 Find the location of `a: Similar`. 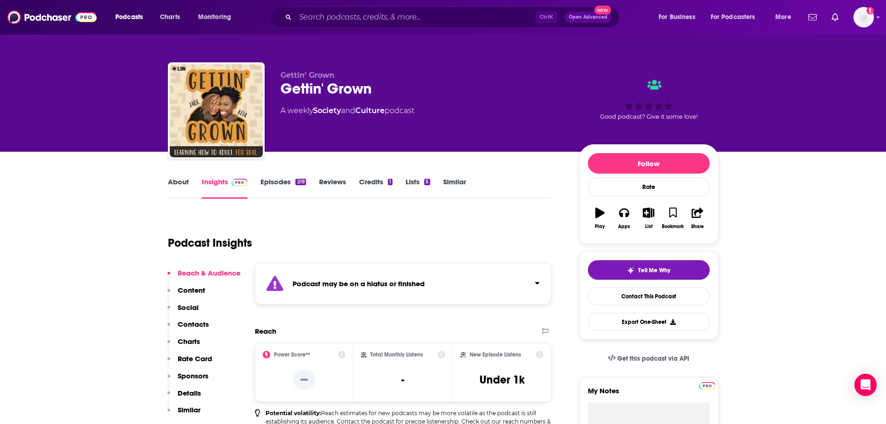

a: Similar is located at coordinates (454, 188).